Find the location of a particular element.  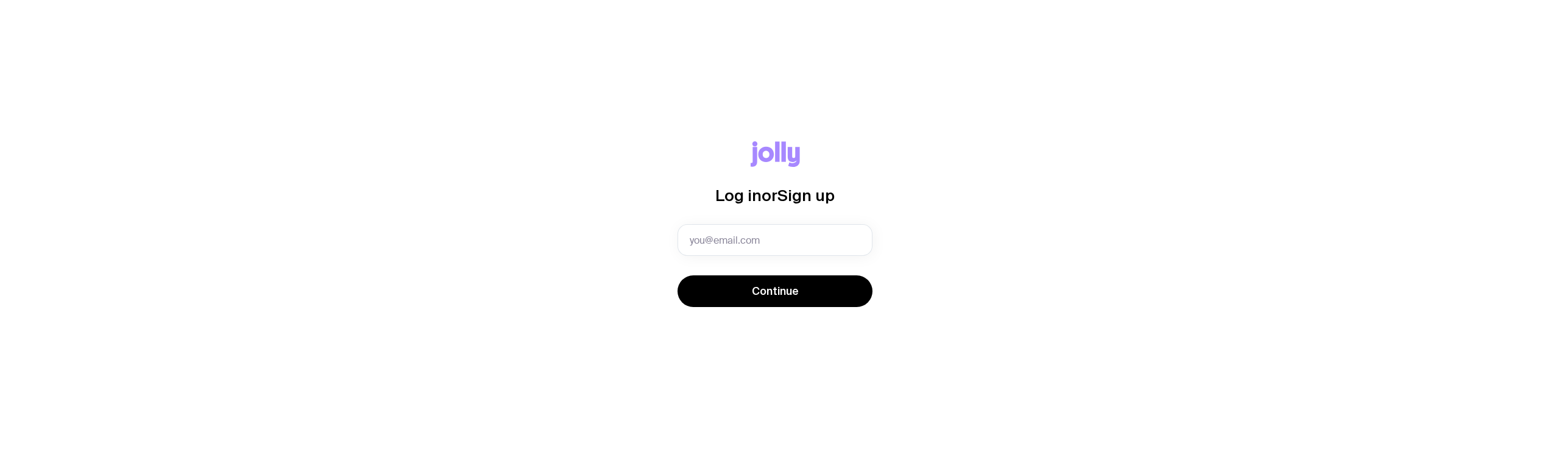

button: Continue is located at coordinates (775, 291).